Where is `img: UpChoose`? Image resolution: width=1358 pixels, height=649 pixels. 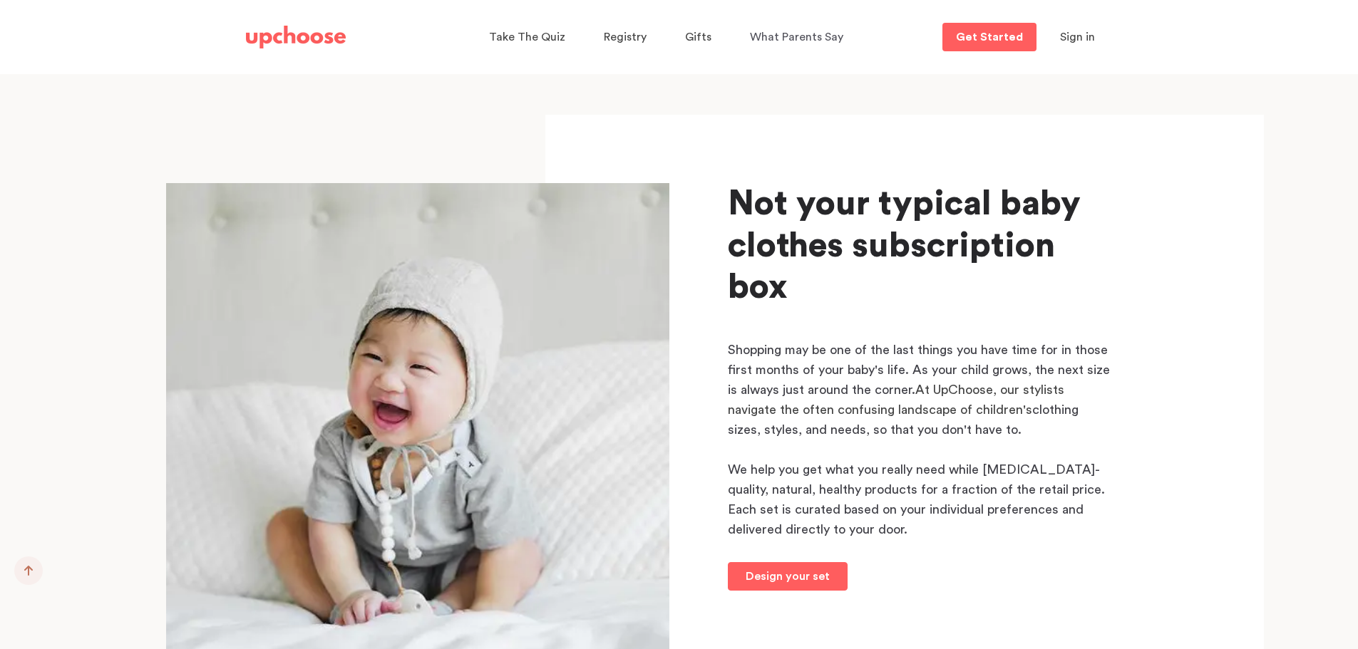 img: UpChoose is located at coordinates (296, 37).